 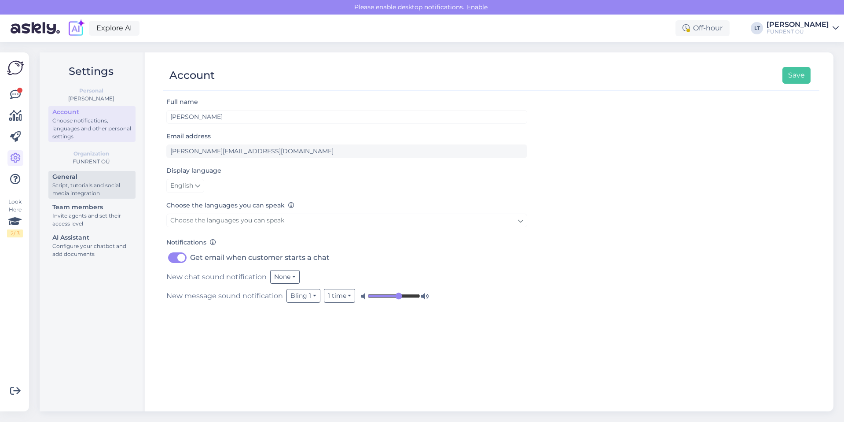 What do you see at coordinates (191, 242) in the screenshot?
I see `label: Notifications` at bounding box center [191, 242].